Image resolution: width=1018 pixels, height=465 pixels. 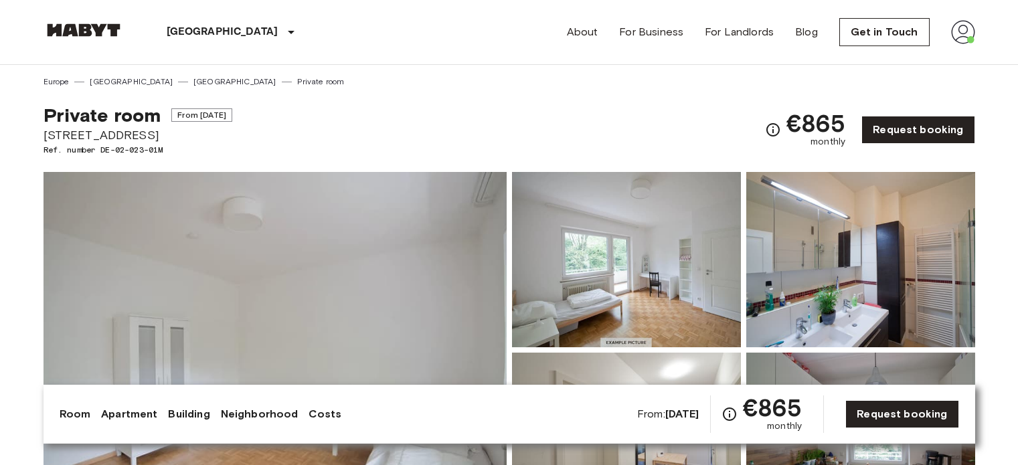 I want to click on a: Blog, so click(x=807, y=32).